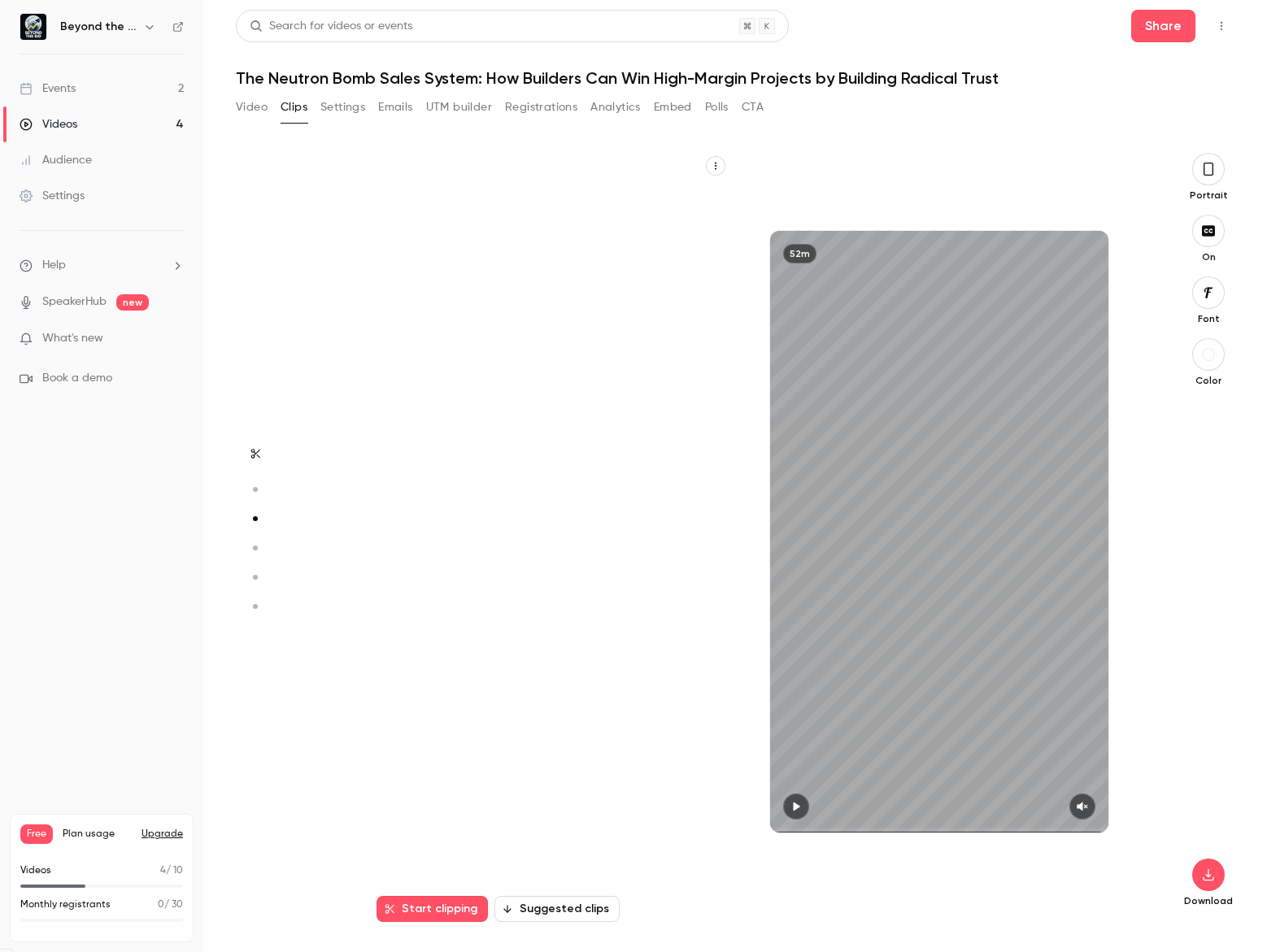 This screenshot has width=1267, height=952. What do you see at coordinates (47, 89) in the screenshot?
I see `div: Events` at bounding box center [47, 89].